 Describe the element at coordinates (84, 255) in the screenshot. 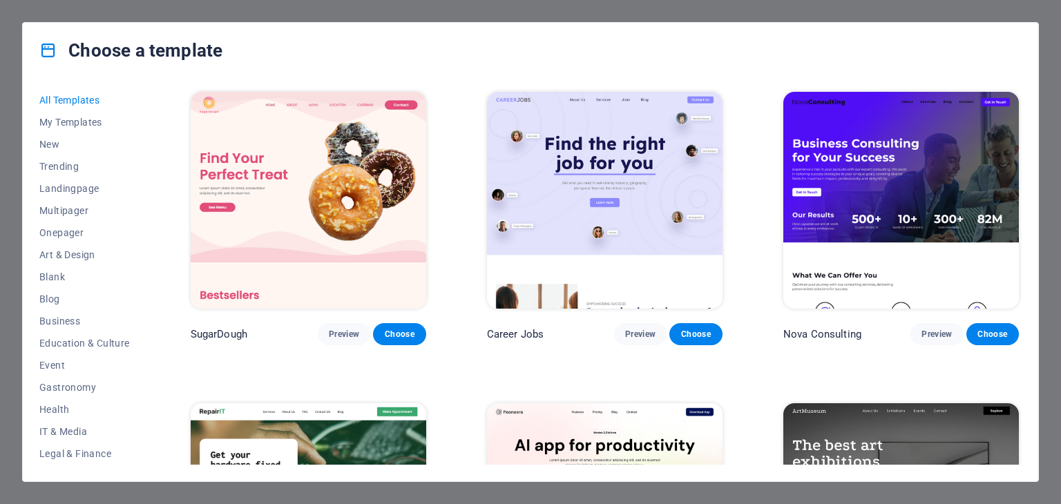

I see `span: Art & Design` at that location.